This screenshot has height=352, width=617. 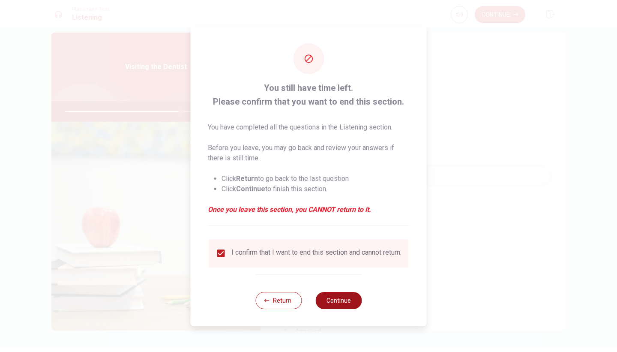 What do you see at coordinates (251, 189) in the screenshot?
I see `strong: Continue` at bounding box center [251, 189].